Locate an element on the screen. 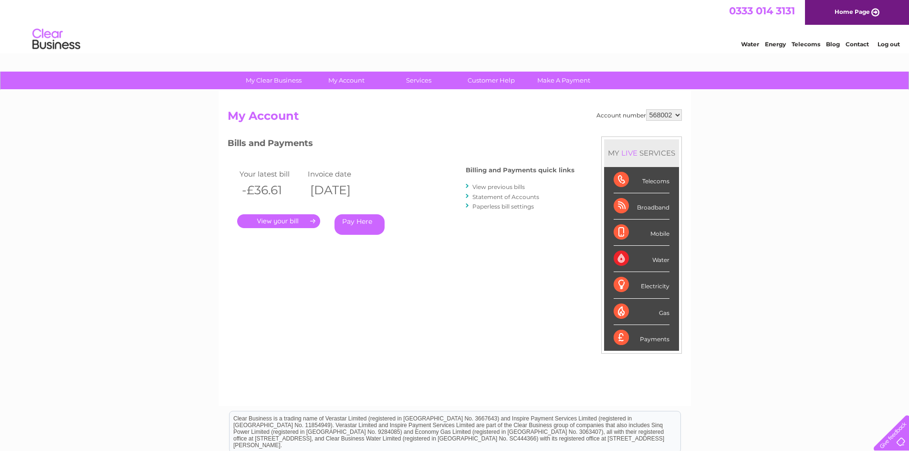 This screenshot has height=451, width=909. div: Broadband is located at coordinates (642, 206).